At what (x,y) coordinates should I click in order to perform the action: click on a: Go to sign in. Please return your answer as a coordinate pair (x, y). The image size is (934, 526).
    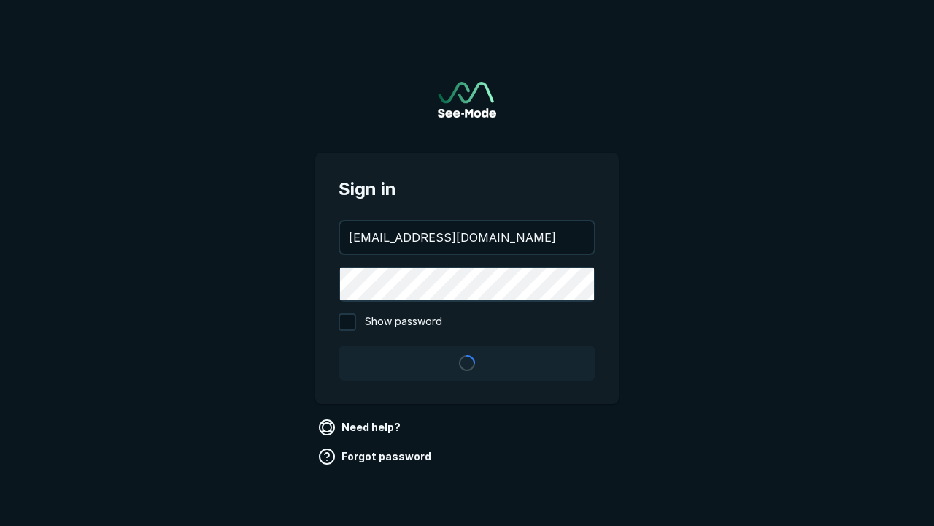
    Looking at the image, I should click on (467, 99).